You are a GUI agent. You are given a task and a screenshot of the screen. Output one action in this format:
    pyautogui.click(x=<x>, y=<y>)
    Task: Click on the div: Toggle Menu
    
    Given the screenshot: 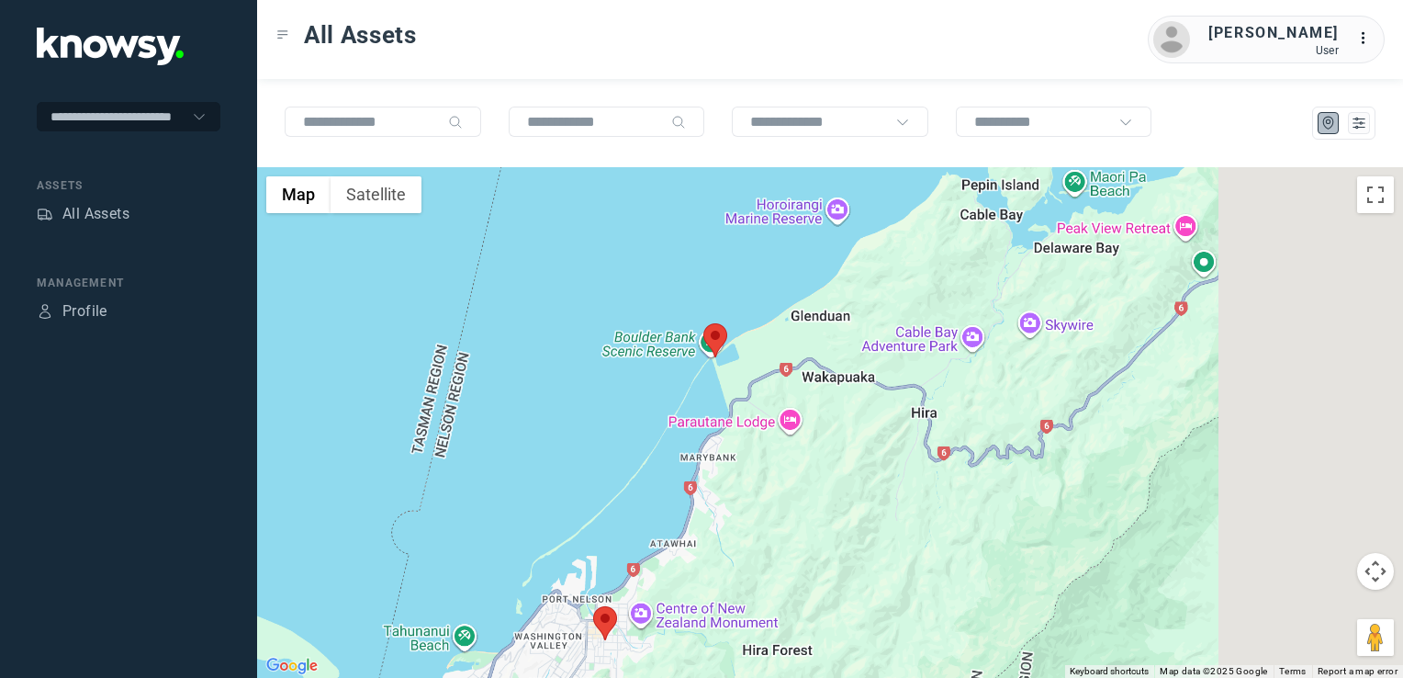 What is the action you would take?
    pyautogui.click(x=283, y=35)
    